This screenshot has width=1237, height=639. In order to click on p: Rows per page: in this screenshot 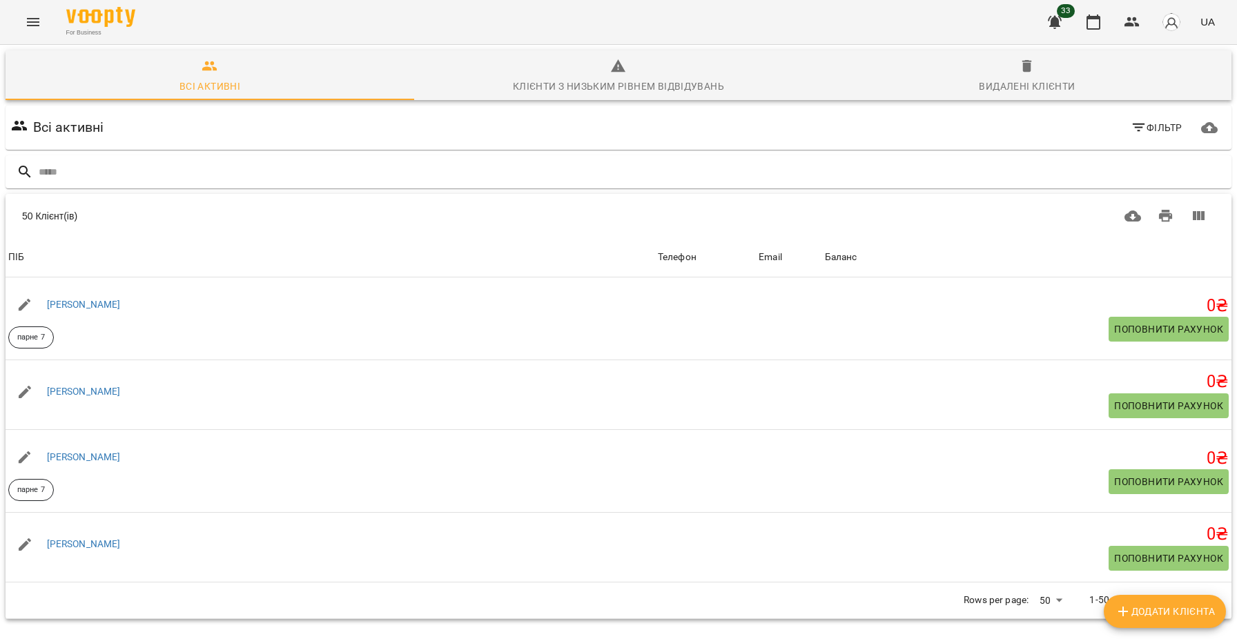, I will do `click(996, 601)`.